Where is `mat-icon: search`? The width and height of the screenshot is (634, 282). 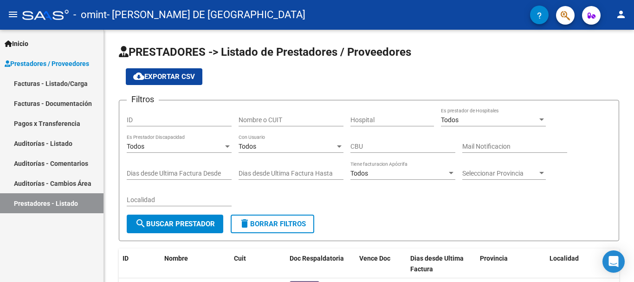 mat-icon: search is located at coordinates (141, 223).